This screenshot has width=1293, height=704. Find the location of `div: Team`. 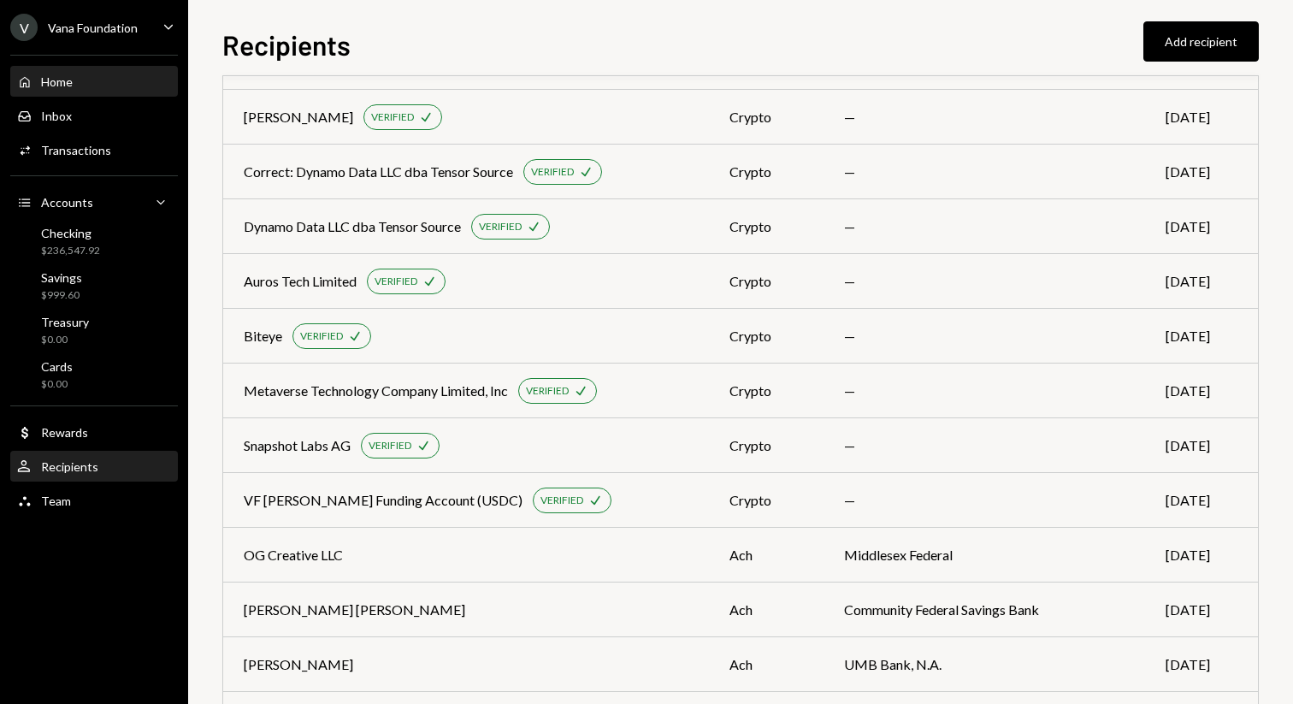

div: Team is located at coordinates (56, 500).